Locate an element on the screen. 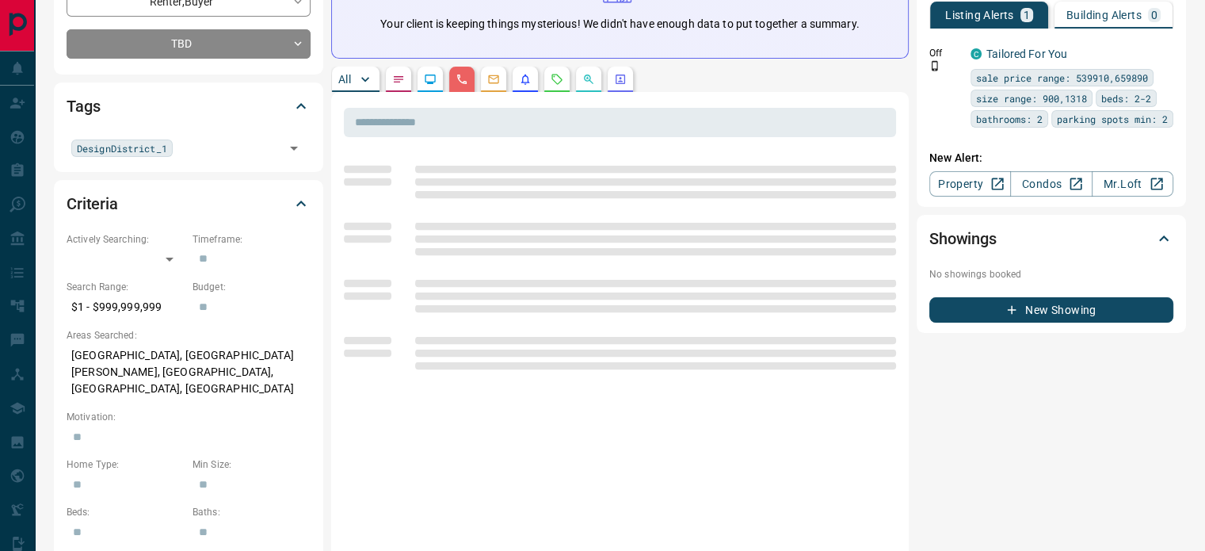 This screenshot has height=551, width=1205. svg: Requests is located at coordinates (557, 79).